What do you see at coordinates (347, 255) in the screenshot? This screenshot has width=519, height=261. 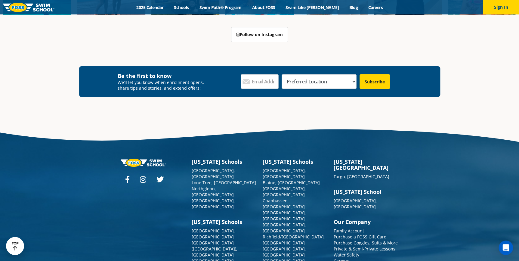 I see `a: Water Safety` at bounding box center [347, 255].